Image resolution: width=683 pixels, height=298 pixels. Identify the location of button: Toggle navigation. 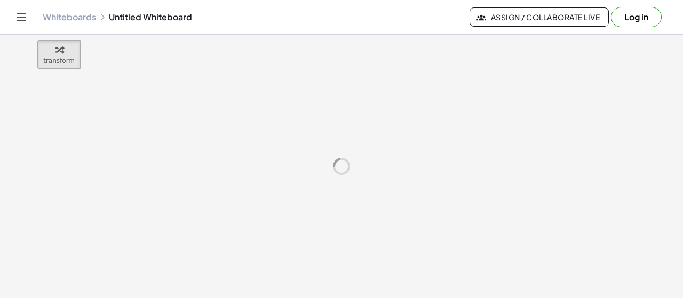
(21, 17).